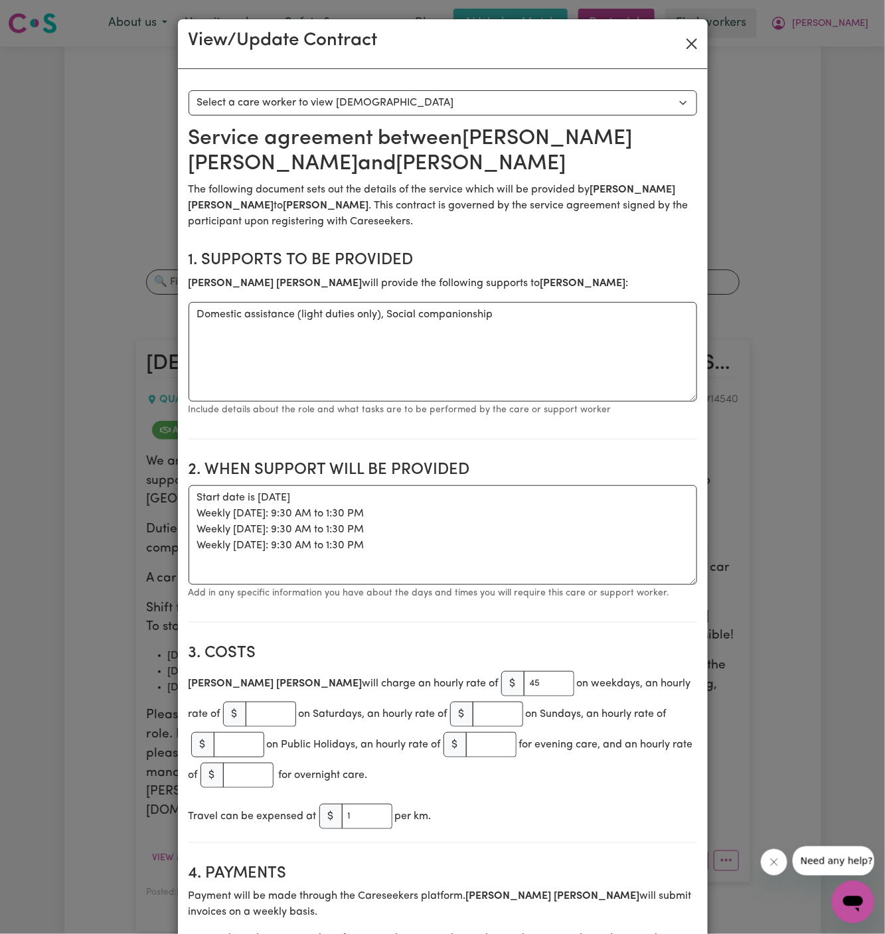 This screenshot has width=885, height=934. I want to click on div: will charge an hourly rate of on weekdays, an hourly rate of on Saturdays, an hourly rate of on S..., so click(443, 729).